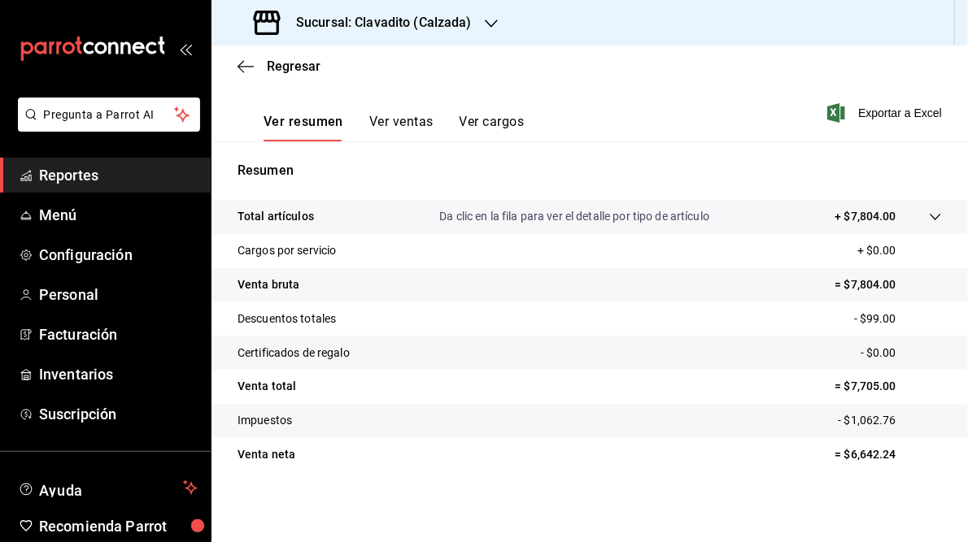 The width and height of the screenshot is (968, 542). I want to click on span: Inventarios, so click(118, 374).